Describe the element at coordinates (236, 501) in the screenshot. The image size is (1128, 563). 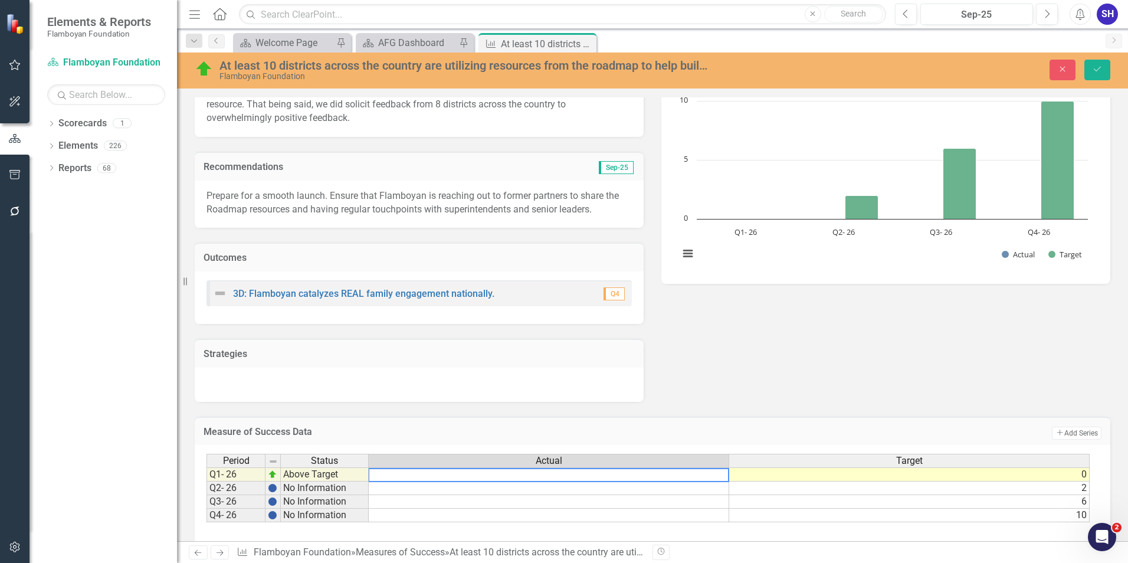
I see `td: Q3- 26` at that location.